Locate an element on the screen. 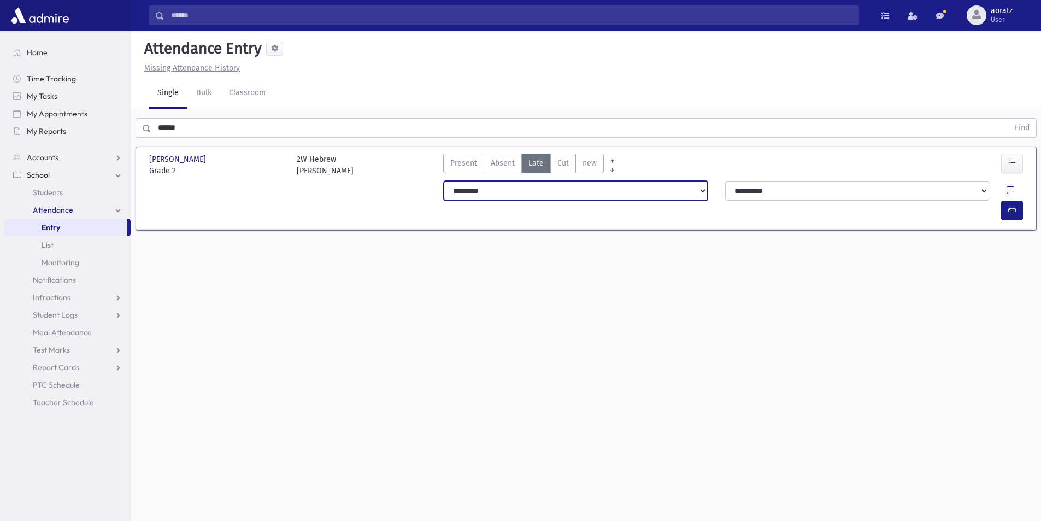 The width and height of the screenshot is (1041, 521). span: Entry is located at coordinates (51, 227).